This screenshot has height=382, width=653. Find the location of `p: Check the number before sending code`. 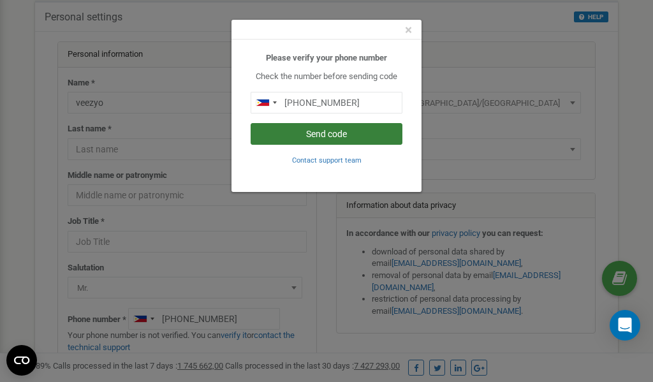

p: Check the number before sending code is located at coordinates (327, 77).